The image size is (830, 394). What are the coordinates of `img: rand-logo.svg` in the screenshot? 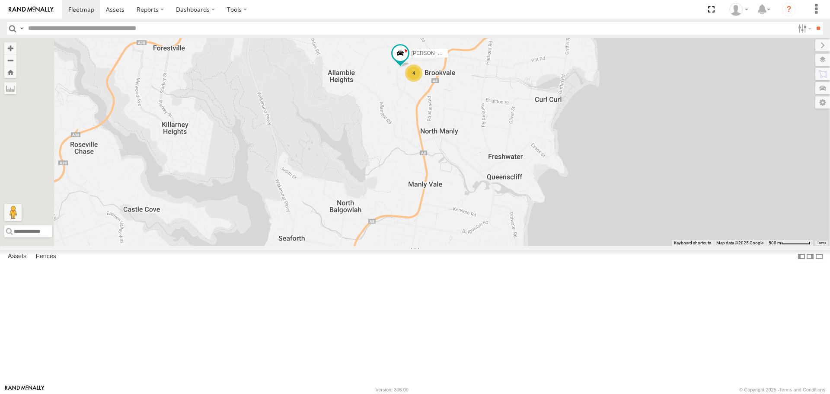 It's located at (31, 10).